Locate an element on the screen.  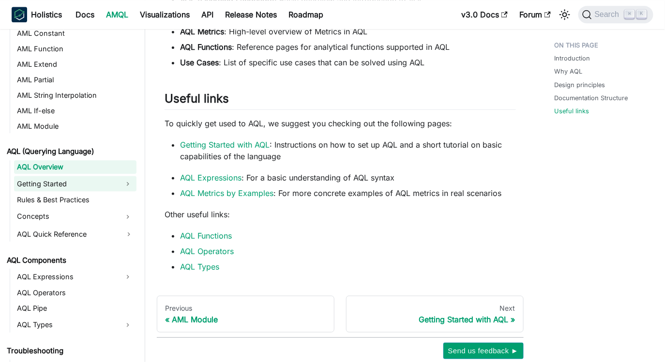
a: Visualizations is located at coordinates (164, 15).